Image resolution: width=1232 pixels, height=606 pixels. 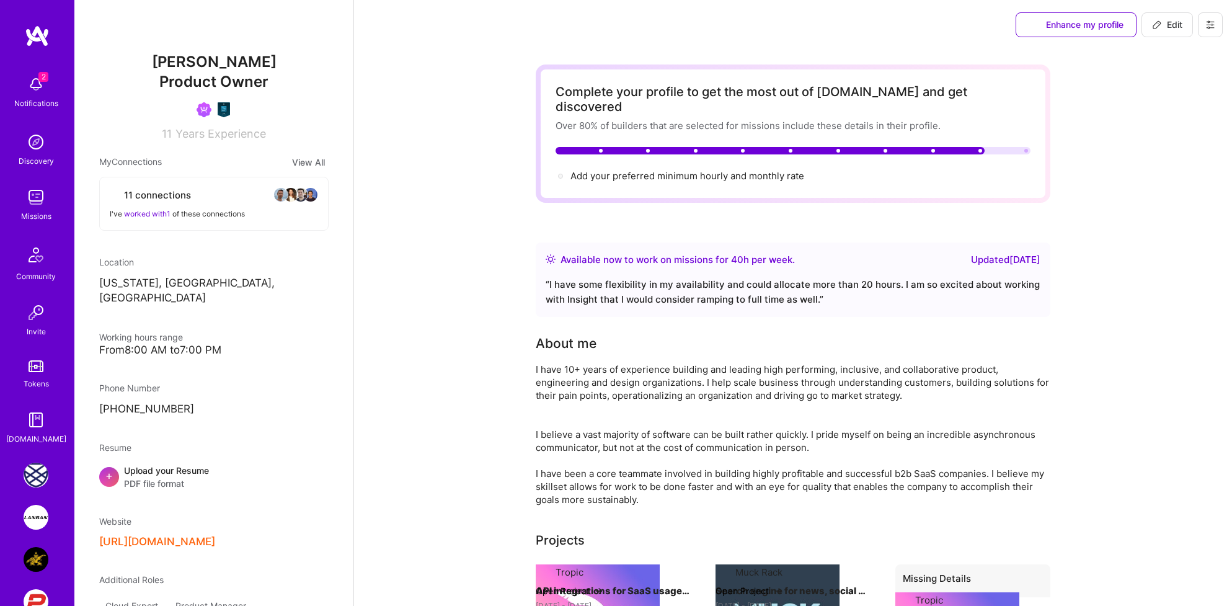 I want to click on span: Website, so click(x=115, y=521).